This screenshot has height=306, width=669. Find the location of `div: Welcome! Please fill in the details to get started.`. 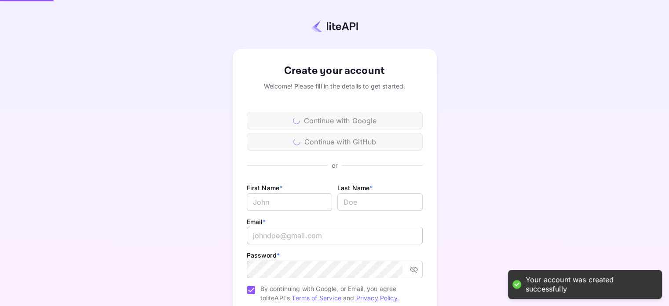

div: Welcome! Please fill in the details to get started. is located at coordinates (335, 86).